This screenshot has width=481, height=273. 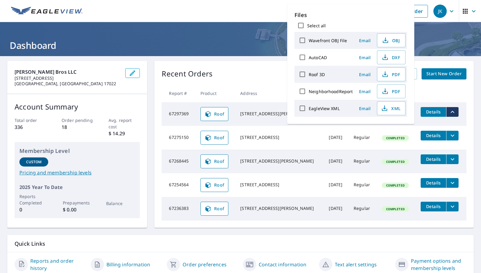 What do you see at coordinates (128, 264) in the screenshot?
I see `a: Billing information` at bounding box center [128, 264].